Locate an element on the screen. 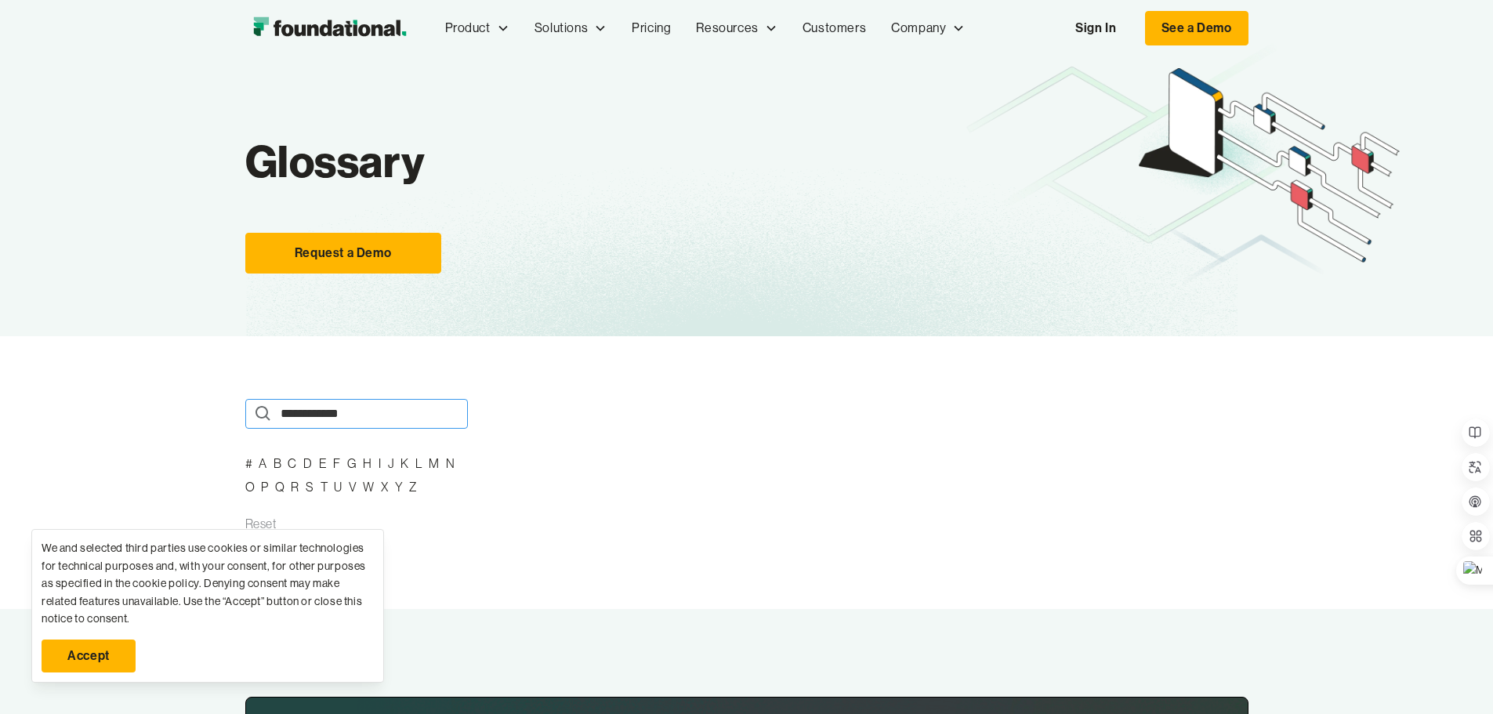 The width and height of the screenshot is (1493, 714). span: F is located at coordinates (337, 464).